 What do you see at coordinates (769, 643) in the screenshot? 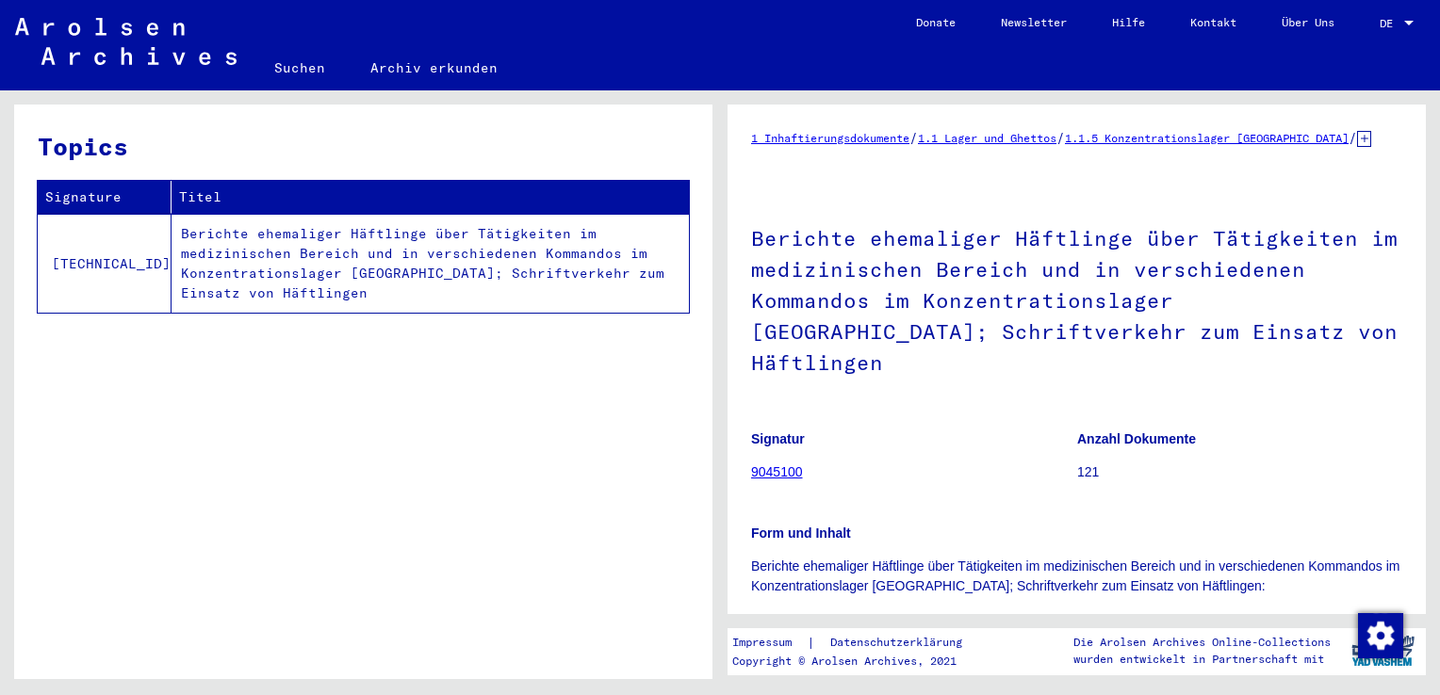
I see `a: Impressum` at bounding box center [769, 643].